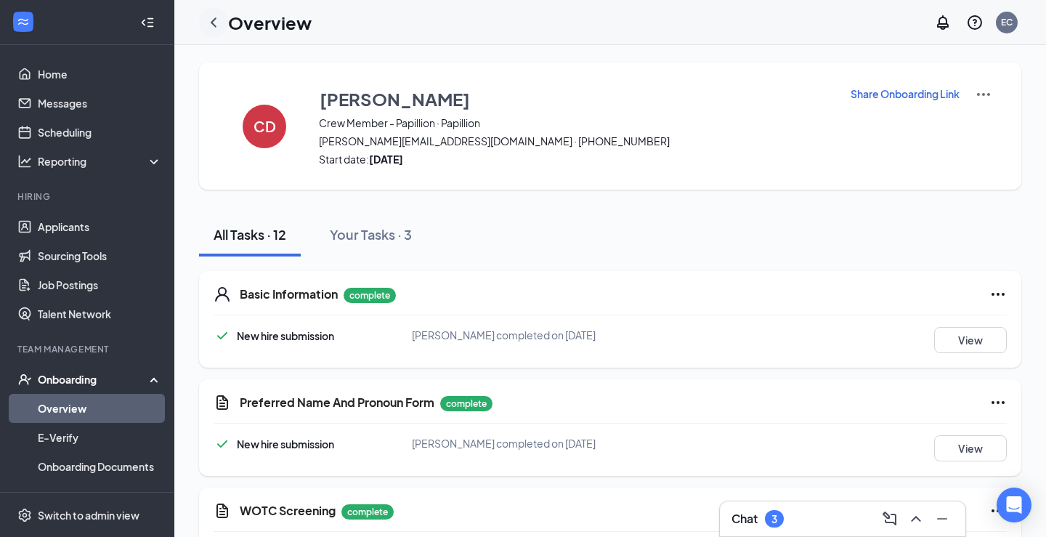 This screenshot has width=1046, height=537. Describe the element at coordinates (270, 23) in the screenshot. I see `h1: Overview` at that location.